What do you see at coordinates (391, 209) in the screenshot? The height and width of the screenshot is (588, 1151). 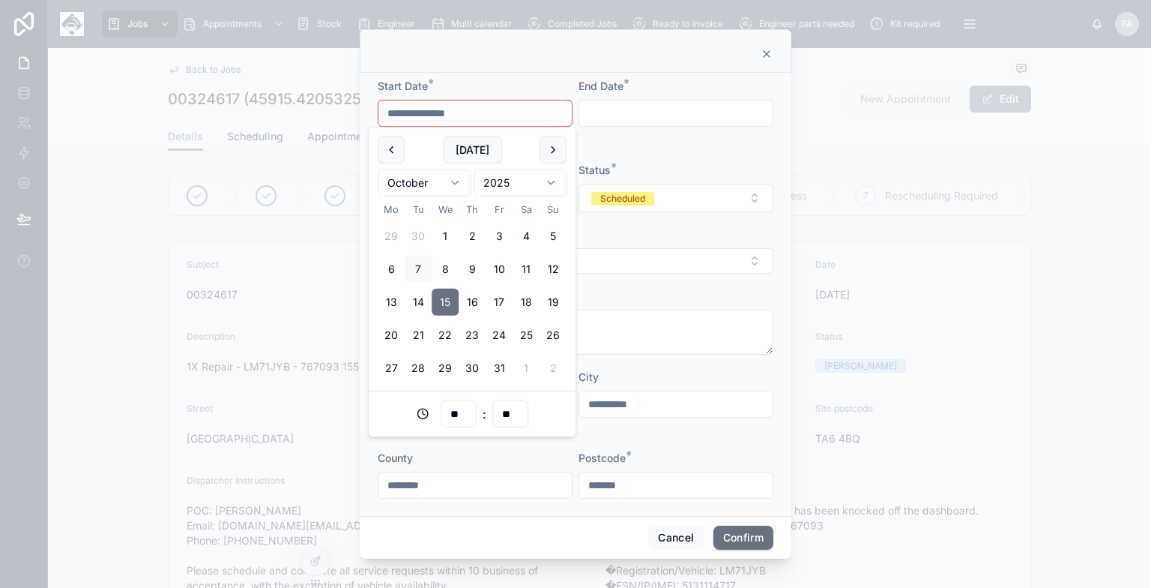 I see `th: Monday` at bounding box center [391, 209].